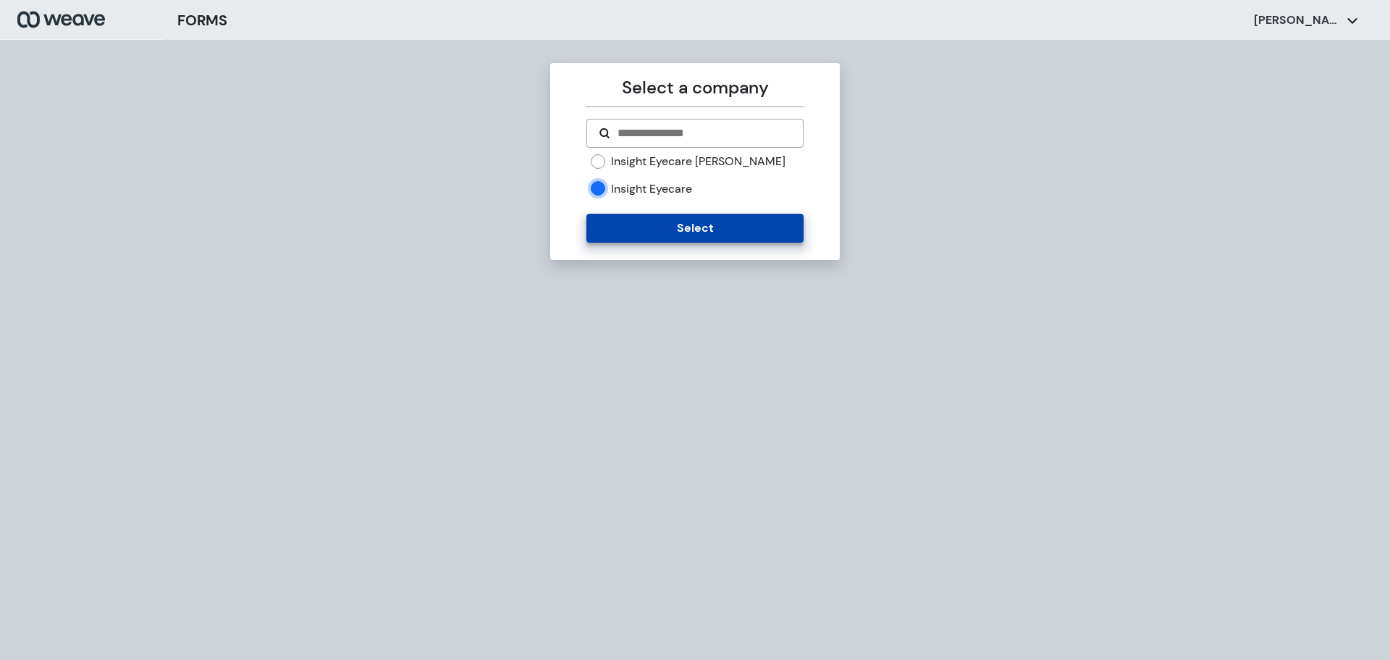 Image resolution: width=1390 pixels, height=660 pixels. Describe the element at coordinates (703, 133) in the screenshot. I see `input: Search` at that location.